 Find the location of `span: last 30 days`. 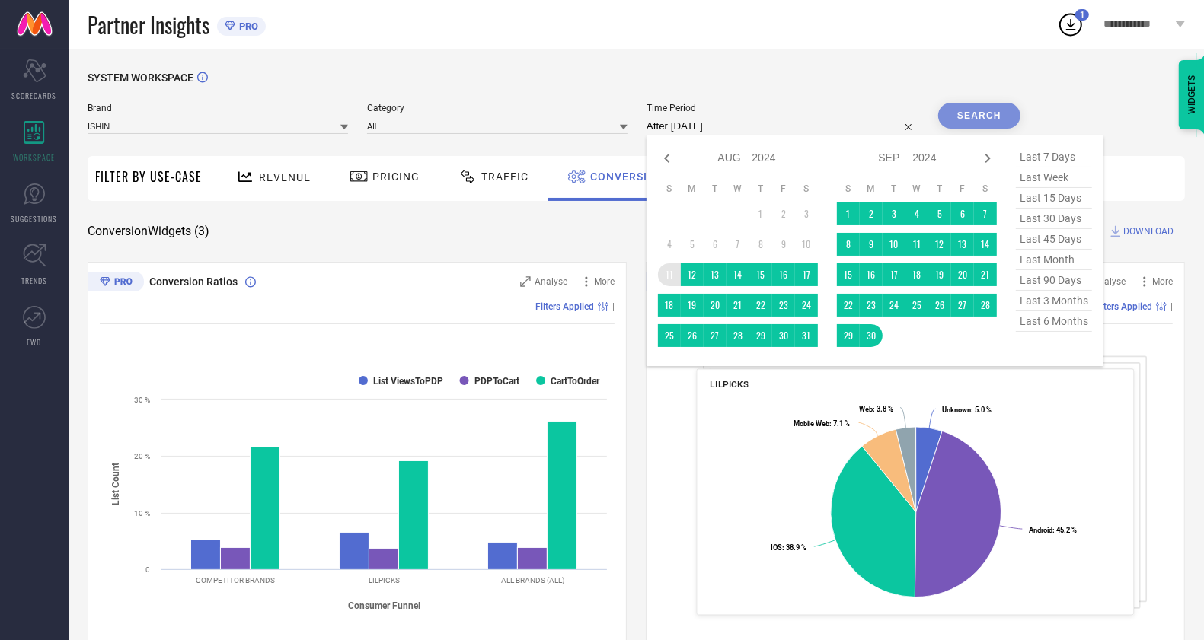

span: last 30 days is located at coordinates (1054, 219).